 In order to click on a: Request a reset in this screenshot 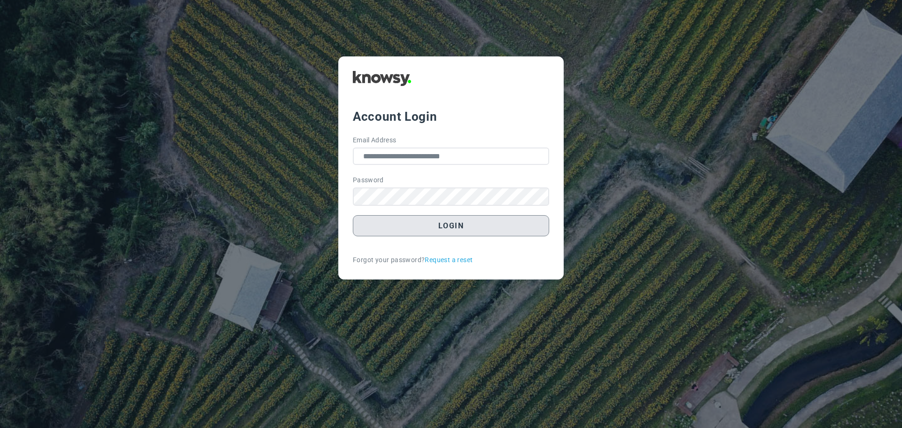, I will do `click(448, 260)`.